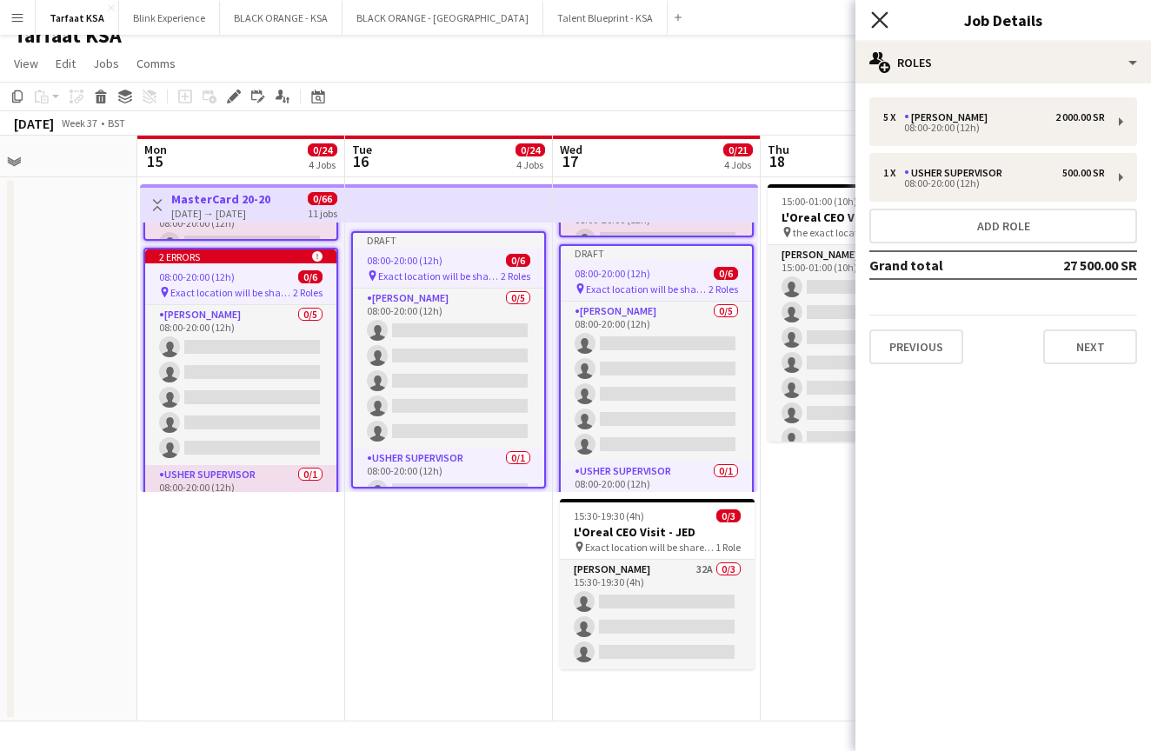 The width and height of the screenshot is (1151, 751). Describe the element at coordinates (77, 17) in the screenshot. I see `button: Tarfaat KSA` at that location.